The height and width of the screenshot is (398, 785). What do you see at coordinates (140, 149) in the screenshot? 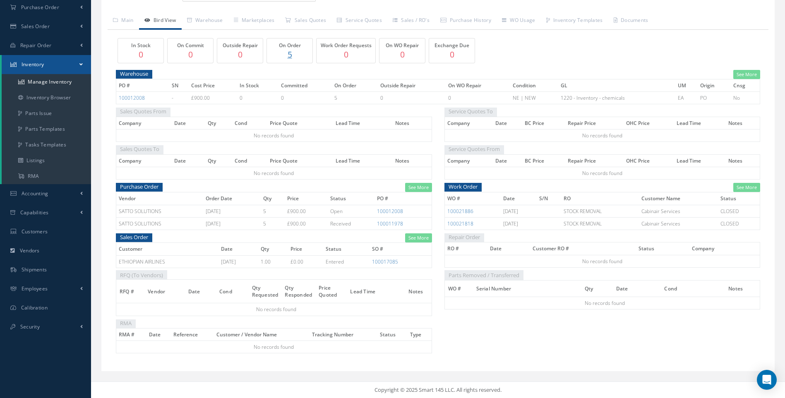
I see `span: Sales Quotes To` at bounding box center [140, 149].